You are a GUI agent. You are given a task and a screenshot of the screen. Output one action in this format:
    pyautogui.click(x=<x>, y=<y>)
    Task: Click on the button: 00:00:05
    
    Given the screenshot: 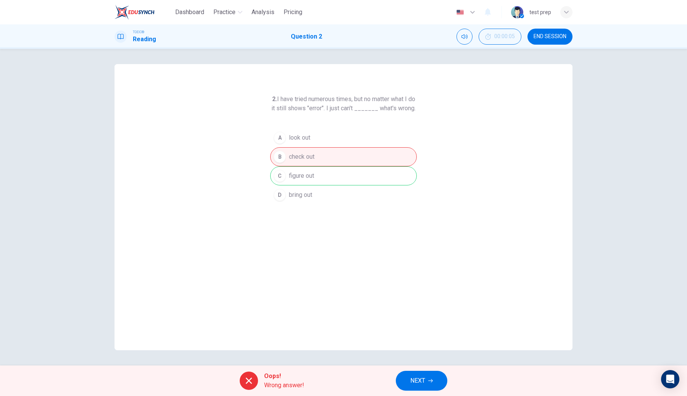 What is the action you would take?
    pyautogui.click(x=500, y=37)
    